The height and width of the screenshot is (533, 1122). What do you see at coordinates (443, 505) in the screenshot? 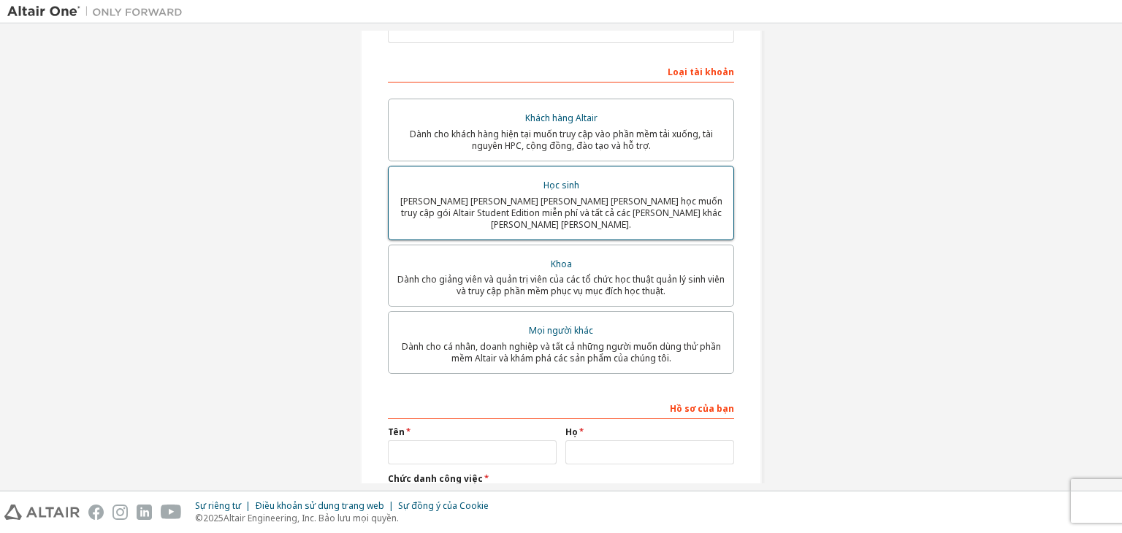
I see `font: Sự đồng ý của Cookie` at bounding box center [443, 505].